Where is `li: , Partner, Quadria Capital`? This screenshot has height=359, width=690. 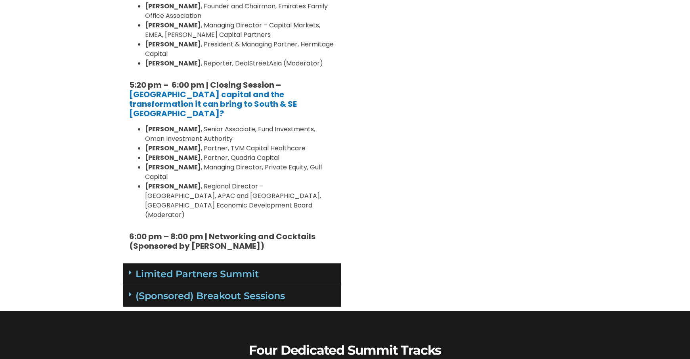 li: , Partner, Quadria Capital is located at coordinates (240, 158).